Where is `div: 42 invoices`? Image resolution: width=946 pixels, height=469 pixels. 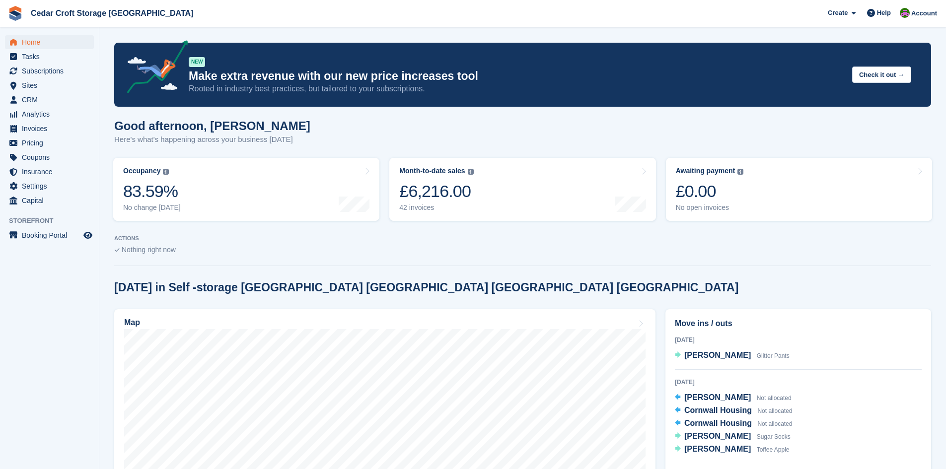
div: 42 invoices is located at coordinates (436, 208).